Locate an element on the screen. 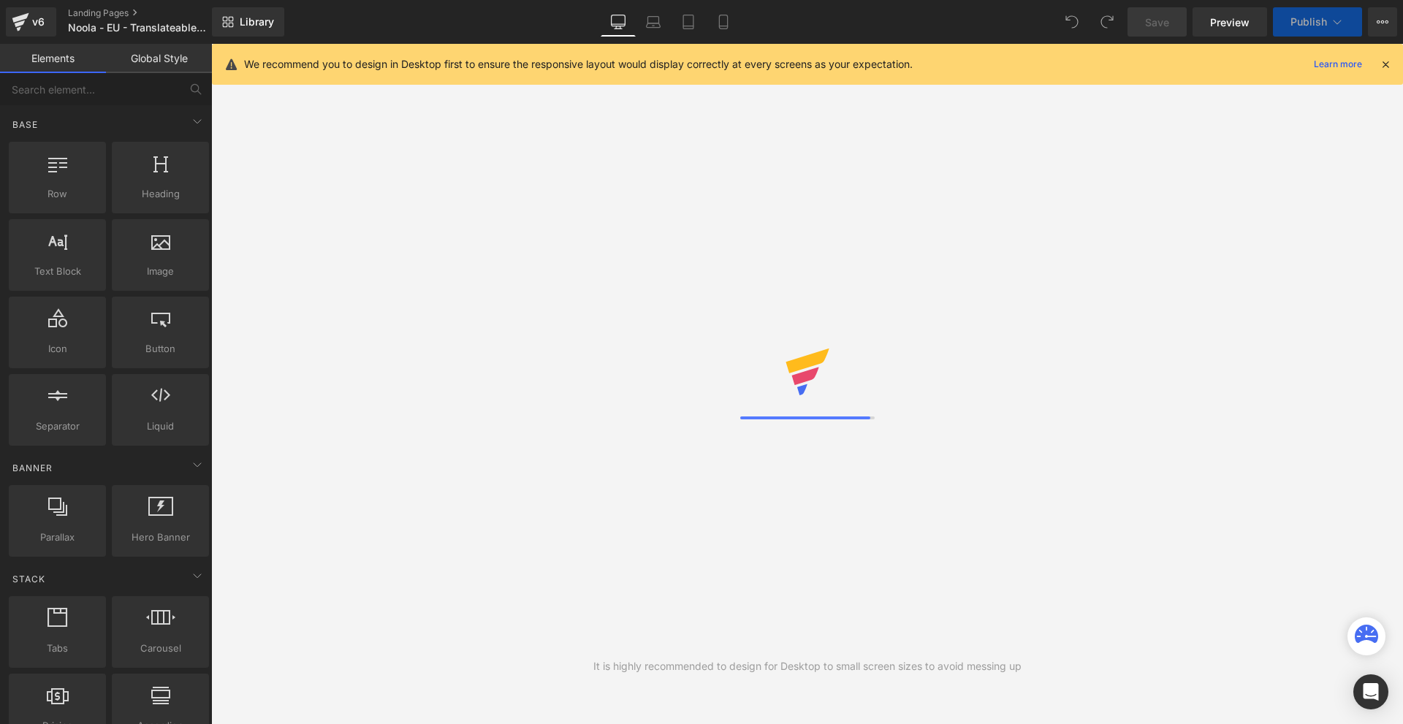 The height and width of the screenshot is (724, 1403). span: Image is located at coordinates (160, 271).